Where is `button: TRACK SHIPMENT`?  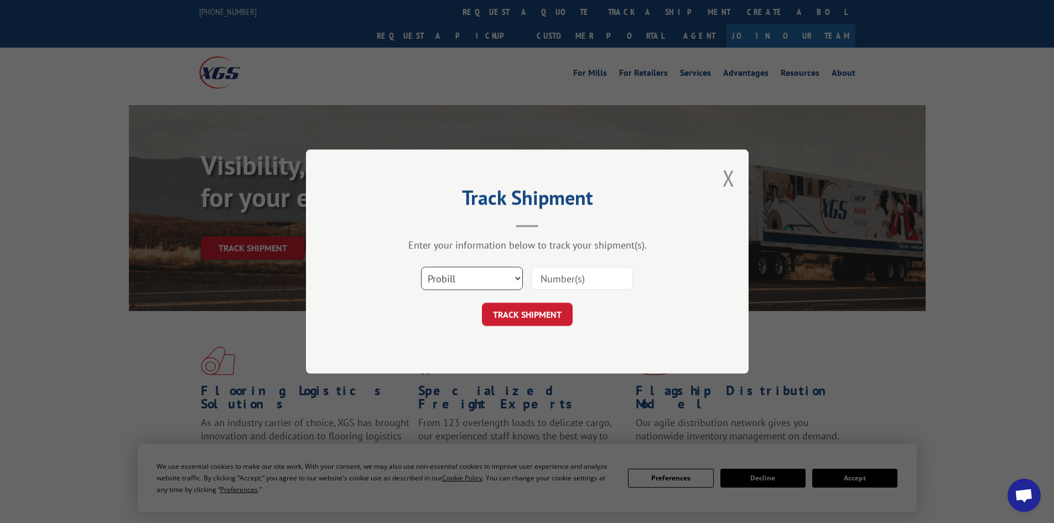 button: TRACK SHIPMENT is located at coordinates (528, 314).